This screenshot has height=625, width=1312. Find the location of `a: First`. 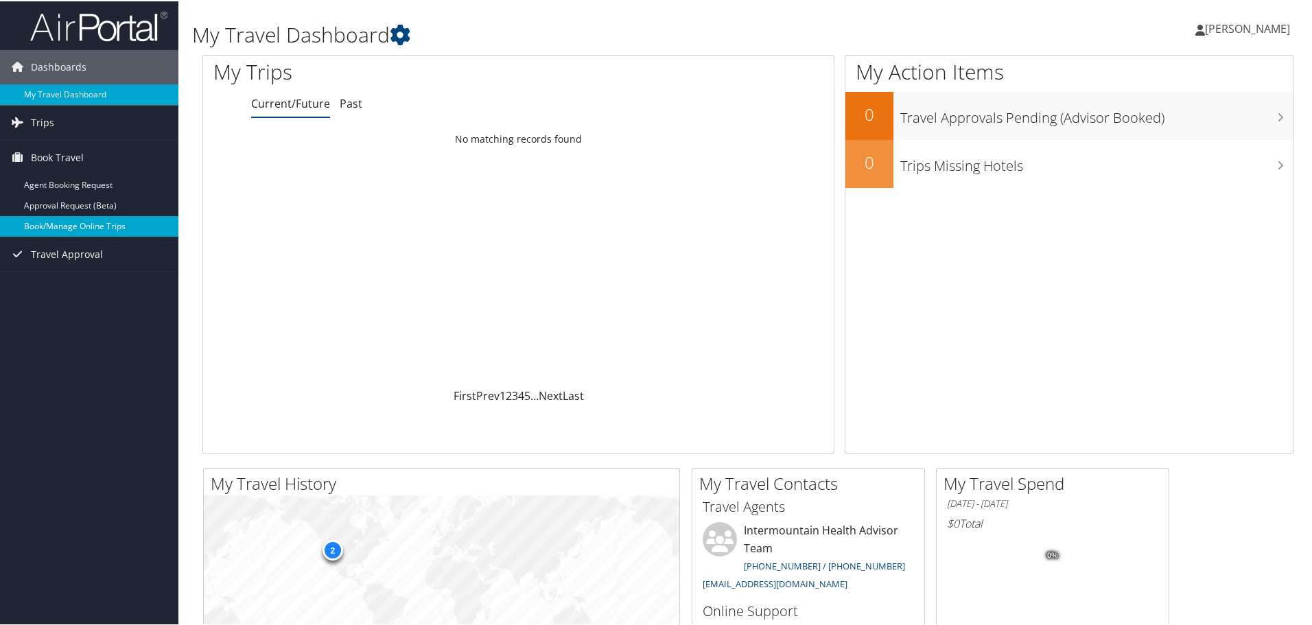

a: First is located at coordinates (465, 395).